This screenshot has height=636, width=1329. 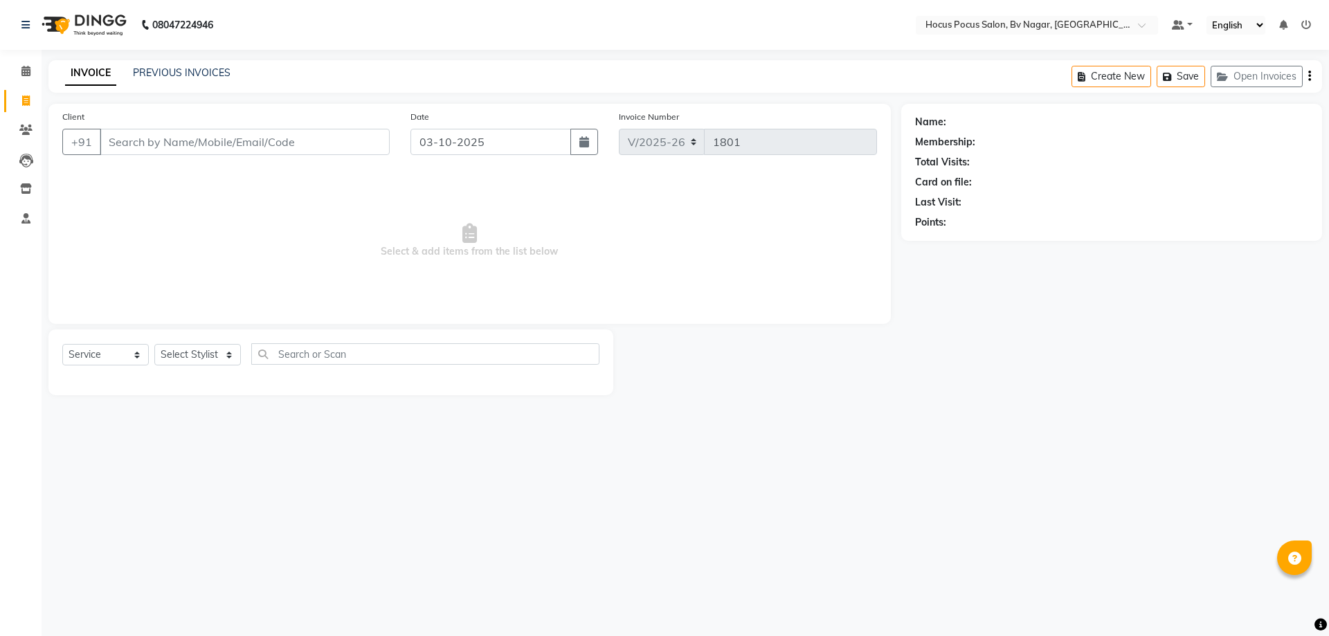 I want to click on div: Card on file:, so click(x=943, y=182).